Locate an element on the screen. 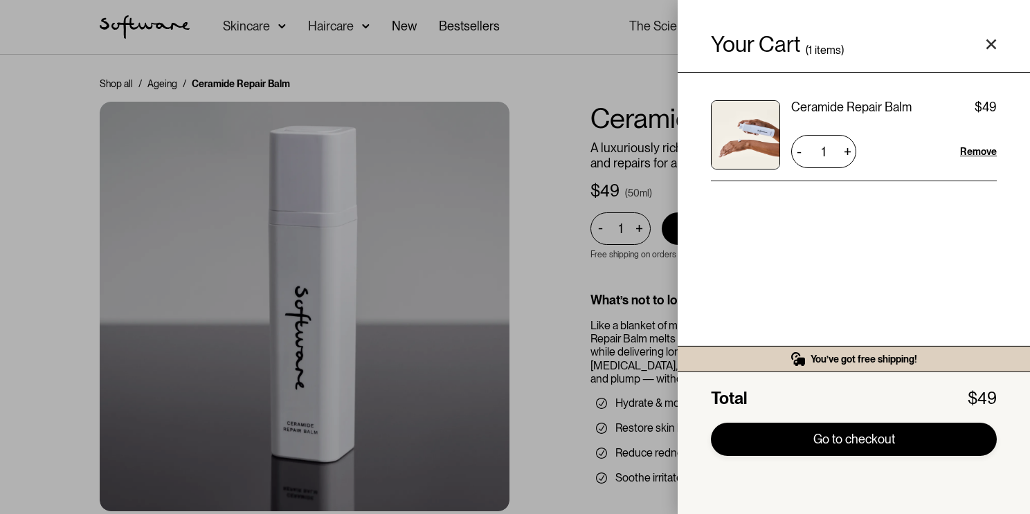 The image size is (1030, 514). div: You’ve got free shipping! is located at coordinates (864, 359).